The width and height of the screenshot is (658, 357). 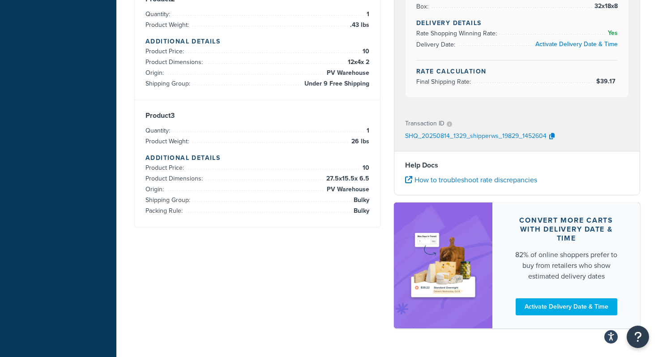 I want to click on span: Yes, so click(x=611, y=33).